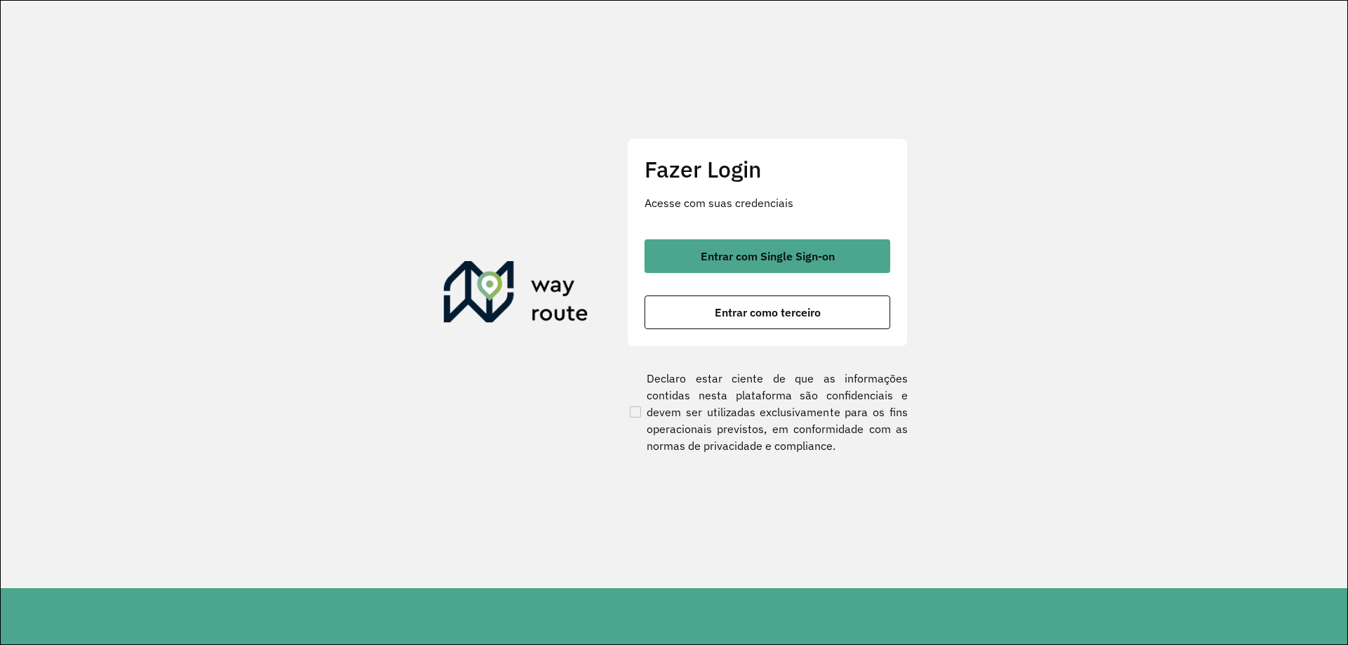 This screenshot has width=1348, height=645. I want to click on span: Entrar como terceiro, so click(767, 312).